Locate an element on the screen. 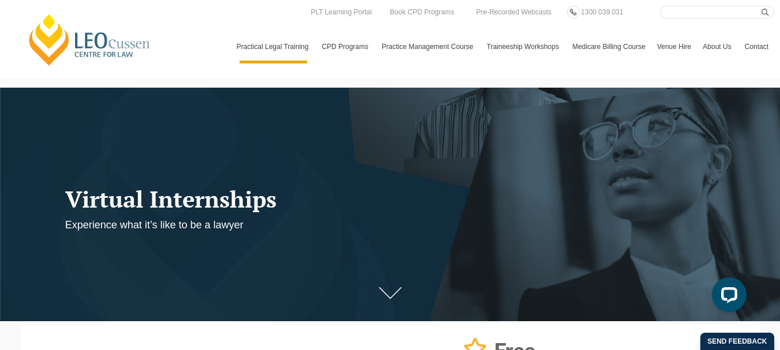 The height and width of the screenshot is (350, 780). a: Practice Management Course is located at coordinates (428, 47).